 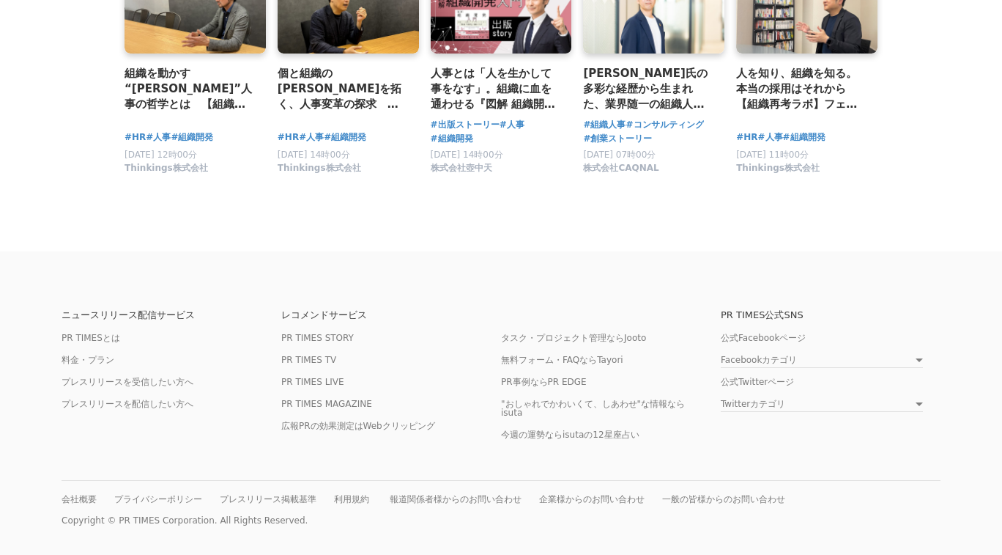 I want to click on p: PR TIMES公式SNS, so click(x=831, y=314).